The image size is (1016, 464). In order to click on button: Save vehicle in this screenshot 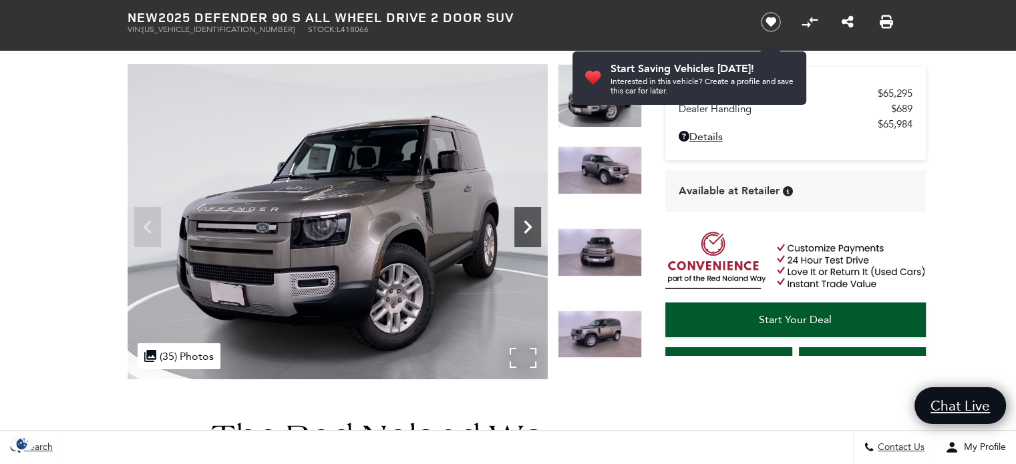, I will do `click(771, 22)`.